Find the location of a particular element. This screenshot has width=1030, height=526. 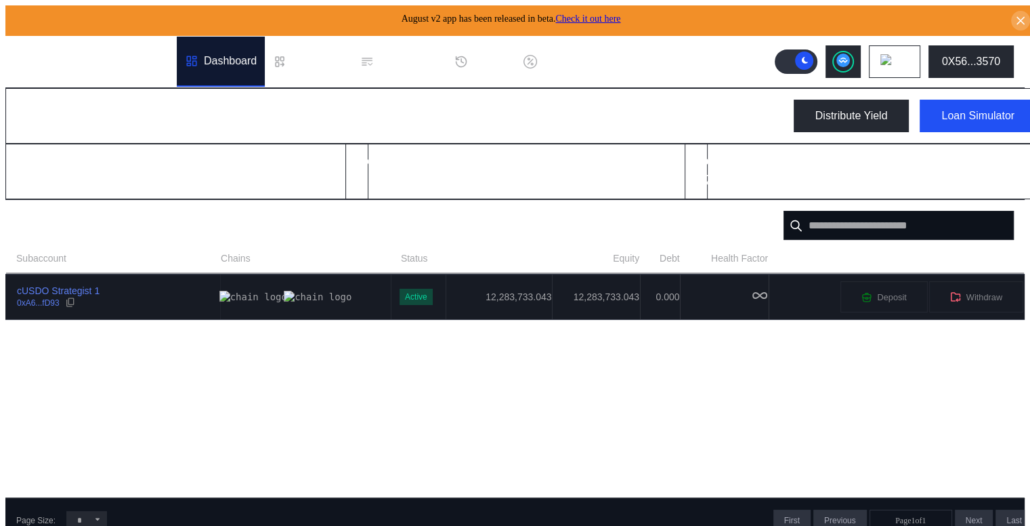

span: Last is located at coordinates (1014, 520).